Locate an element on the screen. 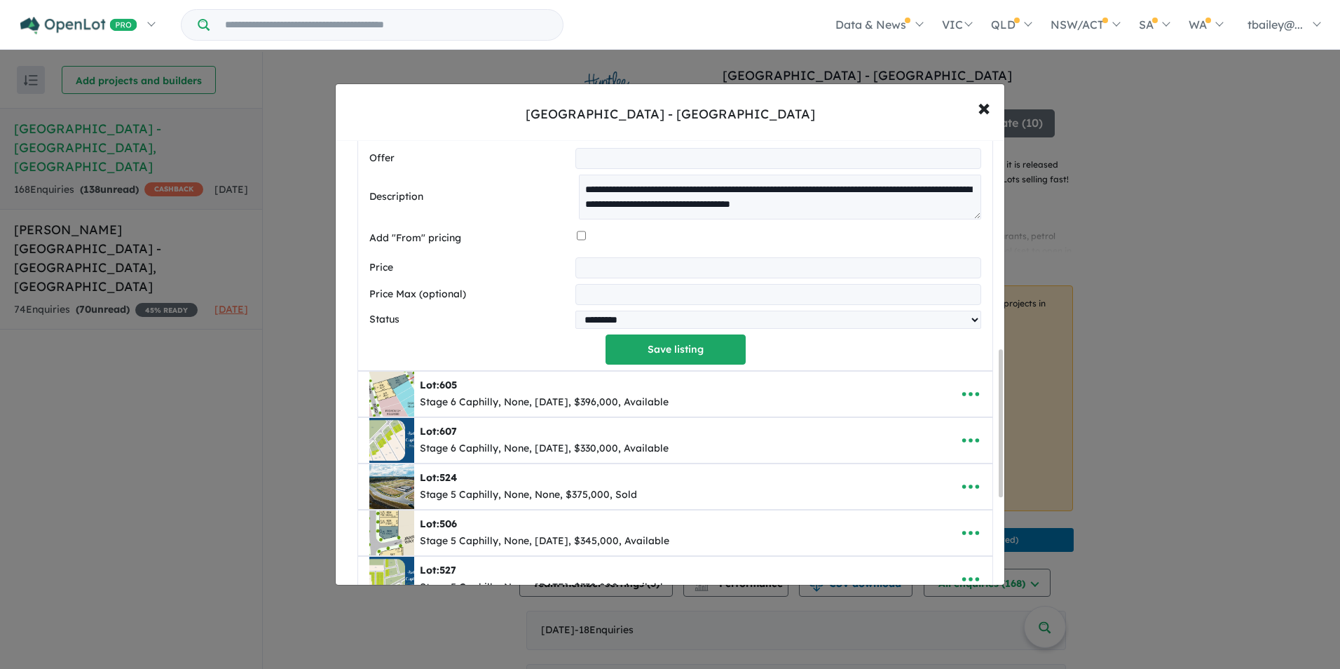  label: Price Max (optional) is located at coordinates (470, 294).